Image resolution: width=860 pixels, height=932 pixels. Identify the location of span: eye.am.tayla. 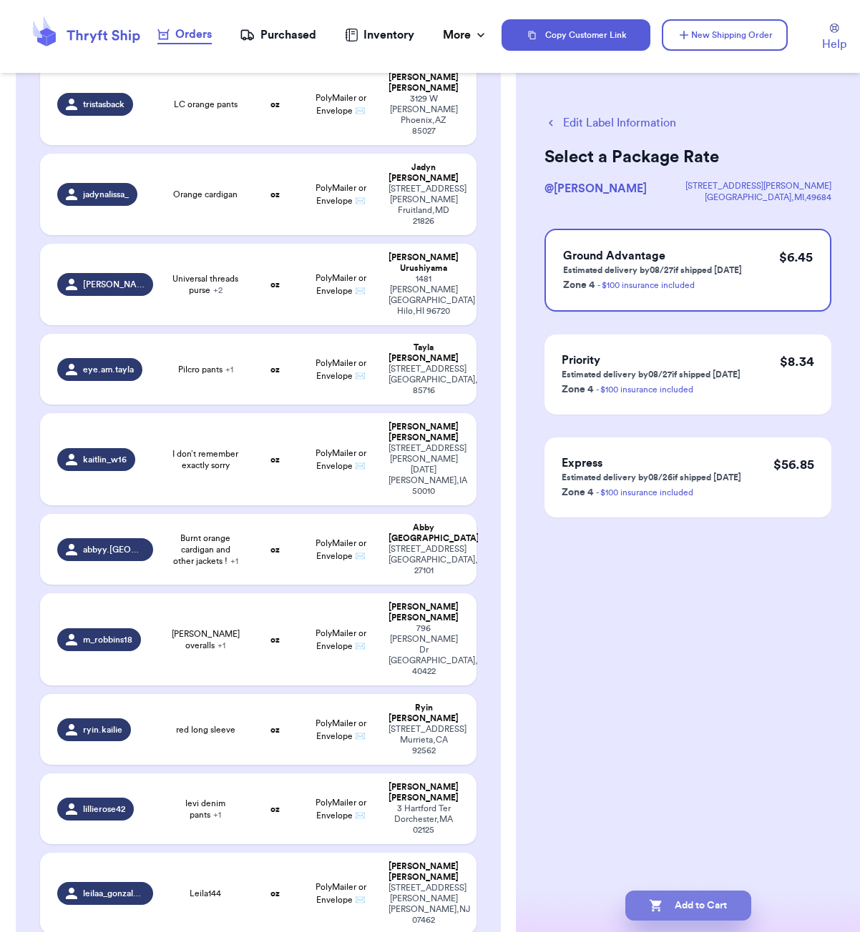
(108, 370).